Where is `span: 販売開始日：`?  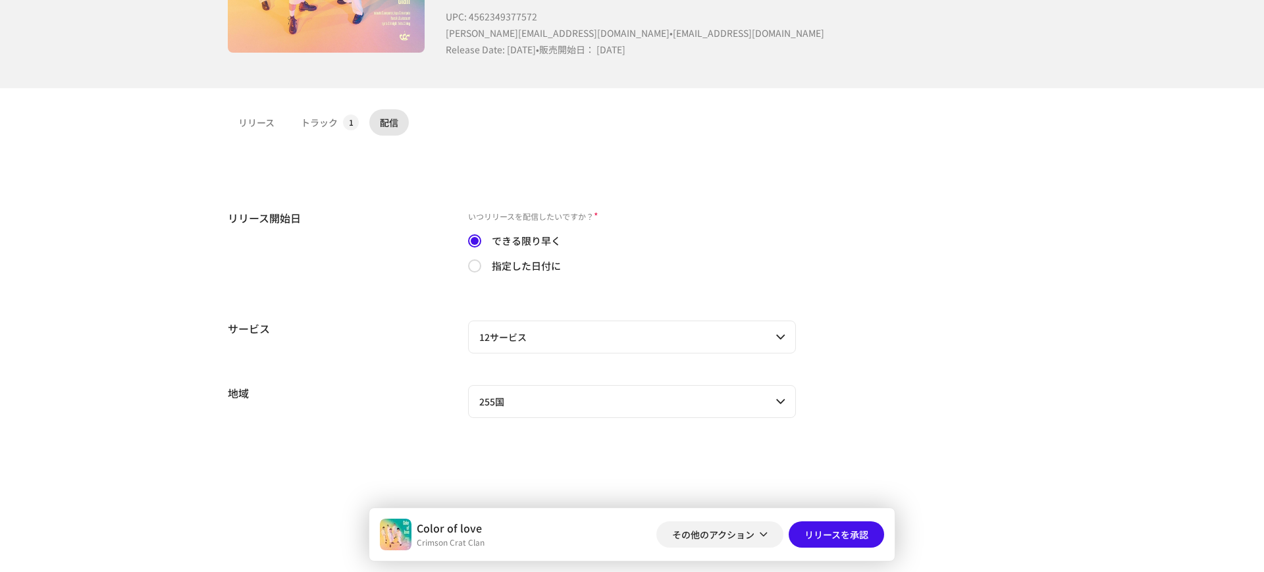
span: 販売開始日： is located at coordinates (567, 49).